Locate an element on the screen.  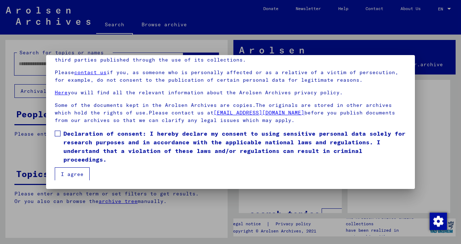
a: Here is located at coordinates (61, 92).